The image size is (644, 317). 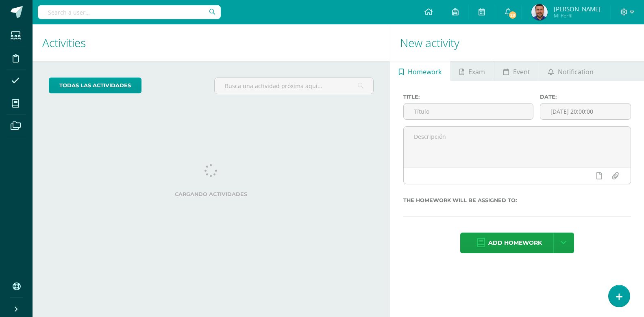 What do you see at coordinates (476, 72) in the screenshot?
I see `span: Exam` at bounding box center [476, 72].